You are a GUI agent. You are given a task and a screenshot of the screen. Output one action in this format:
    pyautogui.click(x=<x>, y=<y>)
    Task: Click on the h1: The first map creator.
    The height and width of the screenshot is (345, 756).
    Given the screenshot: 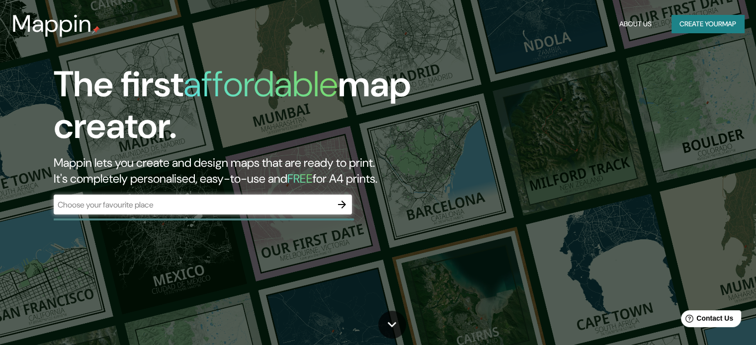 What is the action you would take?
    pyautogui.click(x=242, y=109)
    